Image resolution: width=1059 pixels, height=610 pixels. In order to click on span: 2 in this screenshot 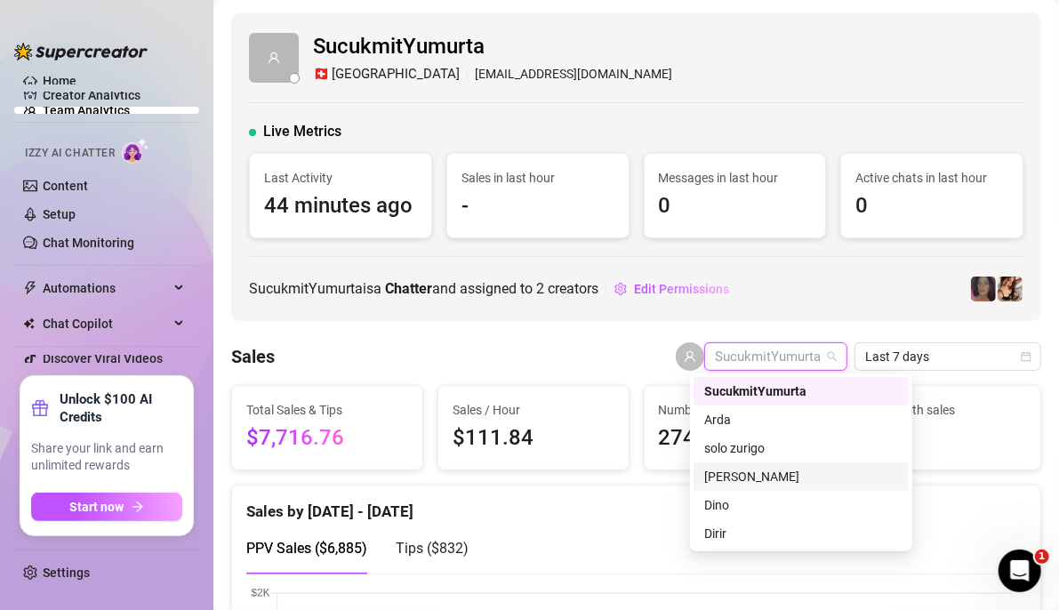, I will do `click(540, 288)`.